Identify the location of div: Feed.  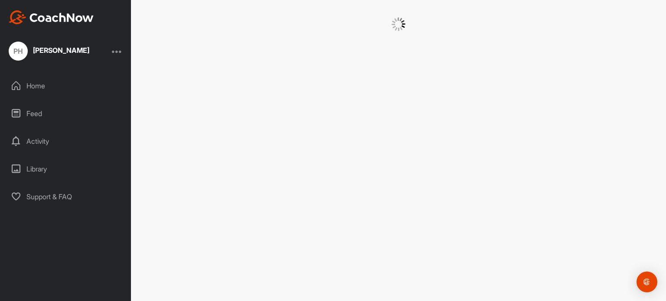
(66, 114).